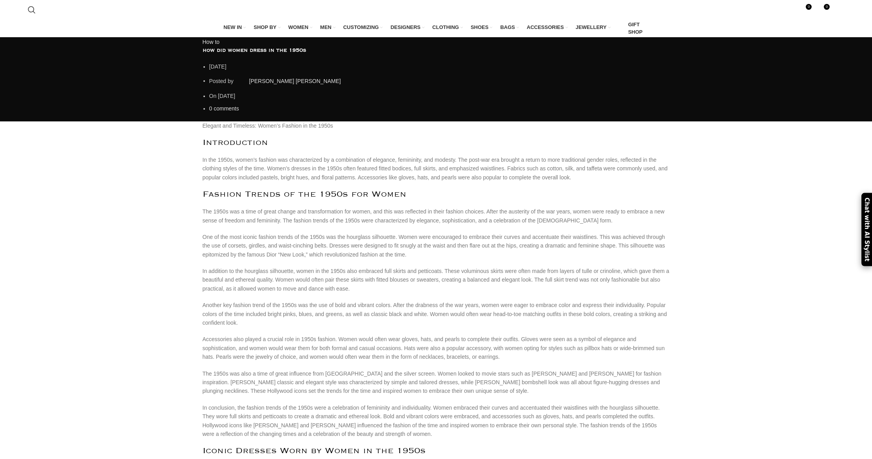 The width and height of the screenshot is (872, 459). Describe the element at coordinates (436, 50) in the screenshot. I see `h1: how did women dress in the 1950s` at that location.